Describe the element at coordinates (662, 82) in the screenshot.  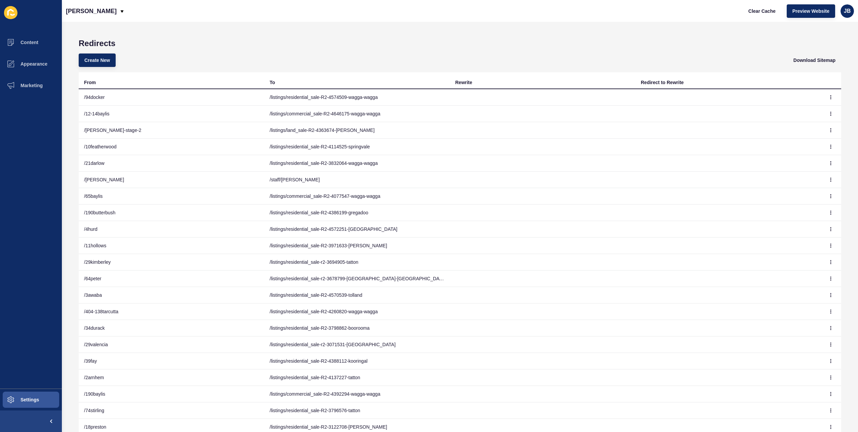
I see `div: Redirect to Rewrite` at that location.